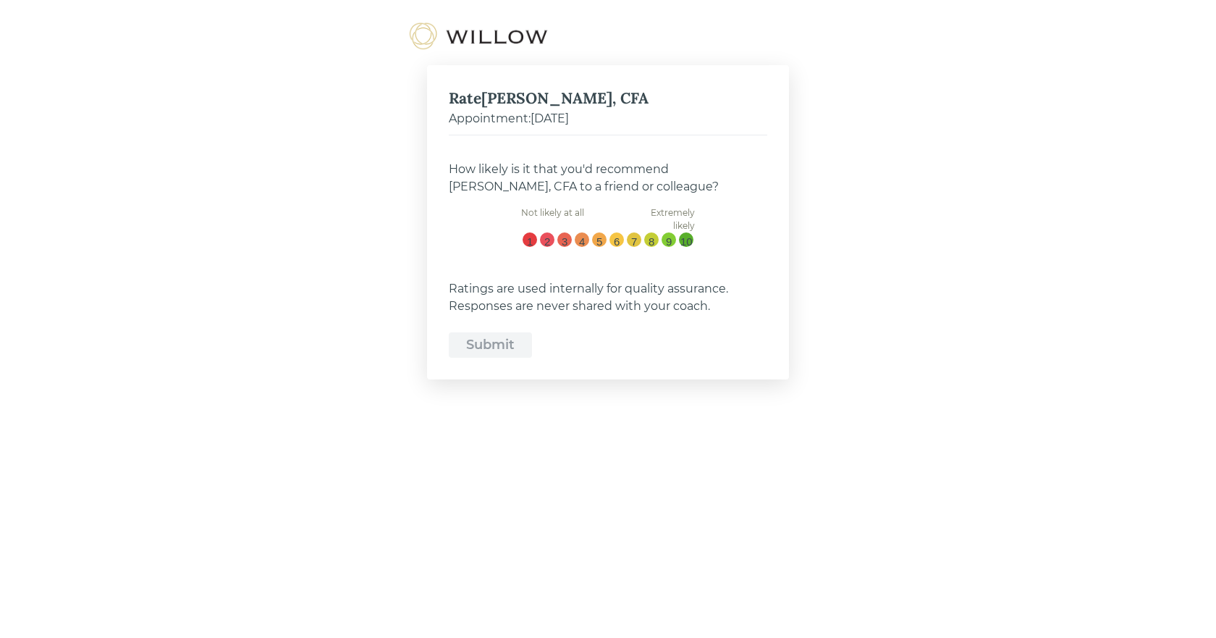 The height and width of the screenshot is (638, 1216). Describe the element at coordinates (490, 345) in the screenshot. I see `button: Submit` at that location.